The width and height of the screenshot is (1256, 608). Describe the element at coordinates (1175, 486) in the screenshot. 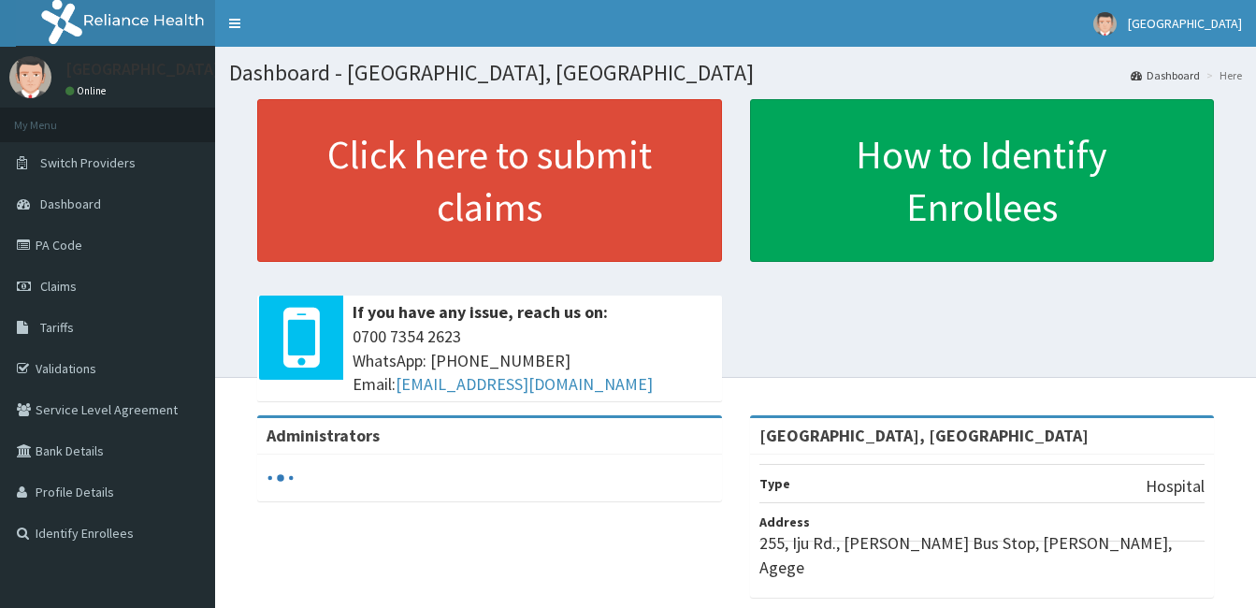

I see `p: Hospital` at that location.